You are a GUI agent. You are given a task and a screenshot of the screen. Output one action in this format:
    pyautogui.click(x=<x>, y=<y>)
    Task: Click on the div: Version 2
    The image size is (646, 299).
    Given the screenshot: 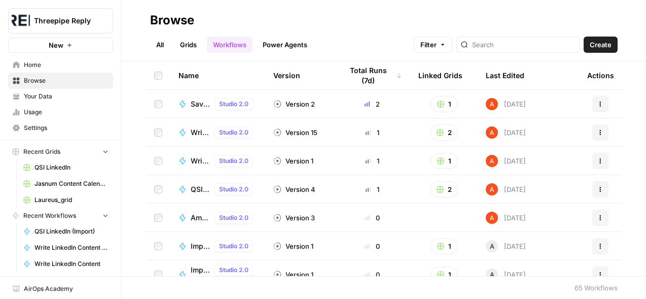 What is the action you would take?
    pyautogui.click(x=294, y=104)
    